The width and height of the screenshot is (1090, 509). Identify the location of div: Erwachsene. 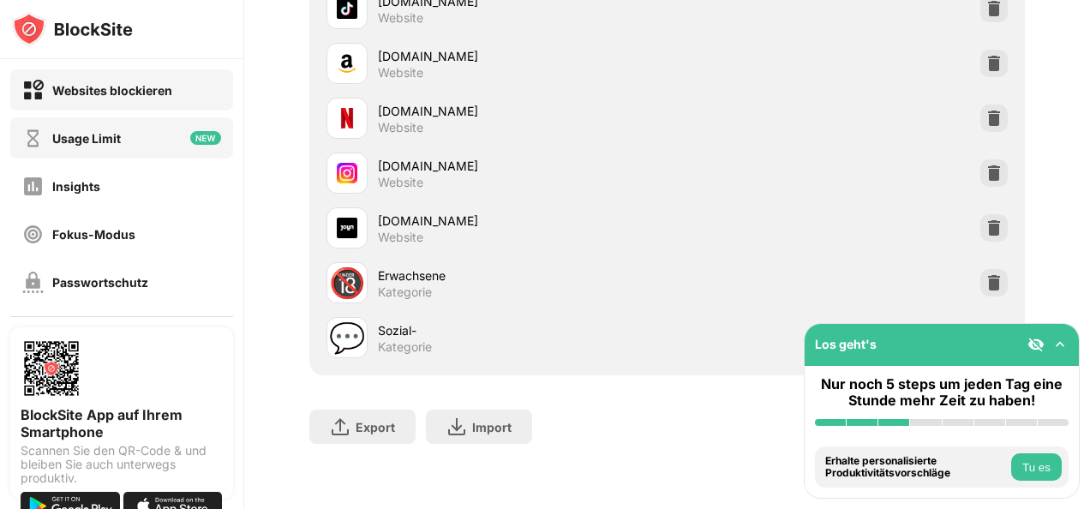
(522, 275).